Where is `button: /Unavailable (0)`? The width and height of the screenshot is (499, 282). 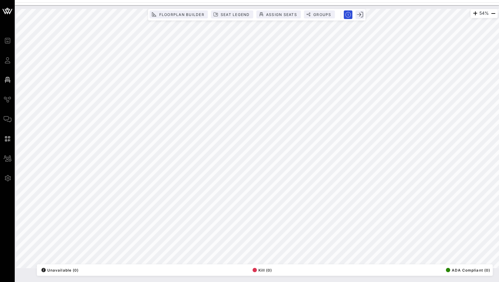 button: /Unavailable (0) is located at coordinates (59, 270).